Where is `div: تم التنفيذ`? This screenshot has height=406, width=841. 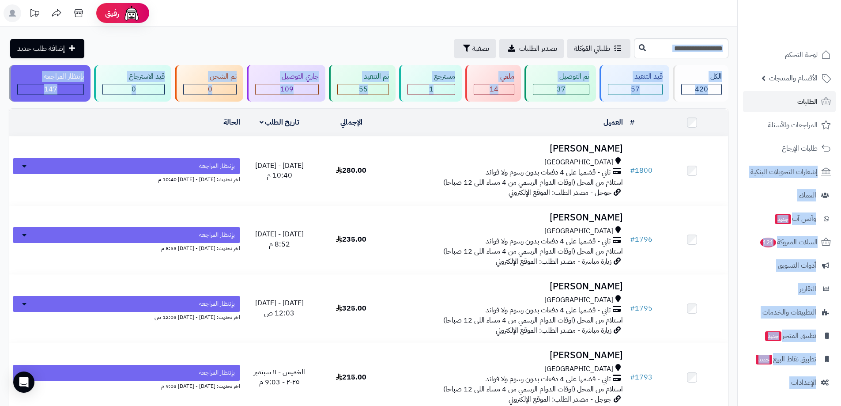 div: تم التنفيذ is located at coordinates (363, 76).